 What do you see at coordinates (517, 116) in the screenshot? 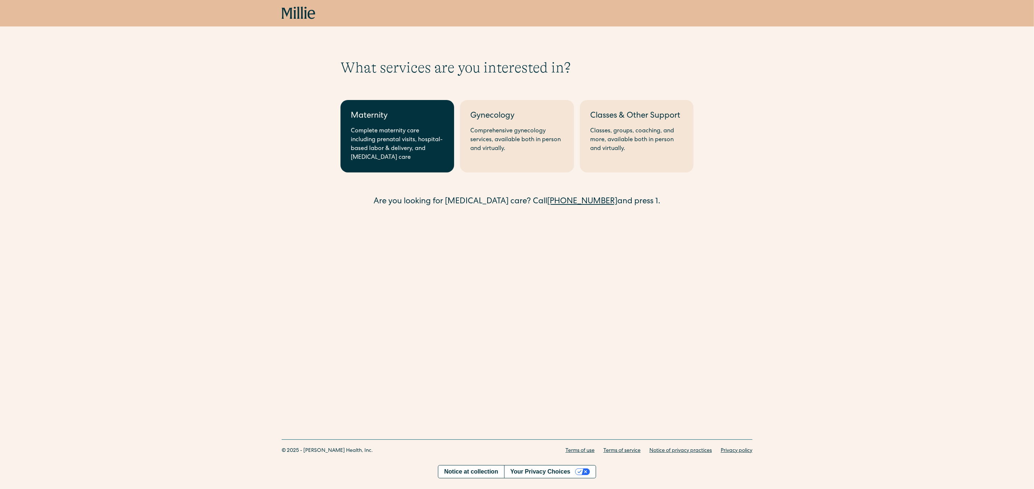
I see `div: Gynecology` at bounding box center [517, 116].